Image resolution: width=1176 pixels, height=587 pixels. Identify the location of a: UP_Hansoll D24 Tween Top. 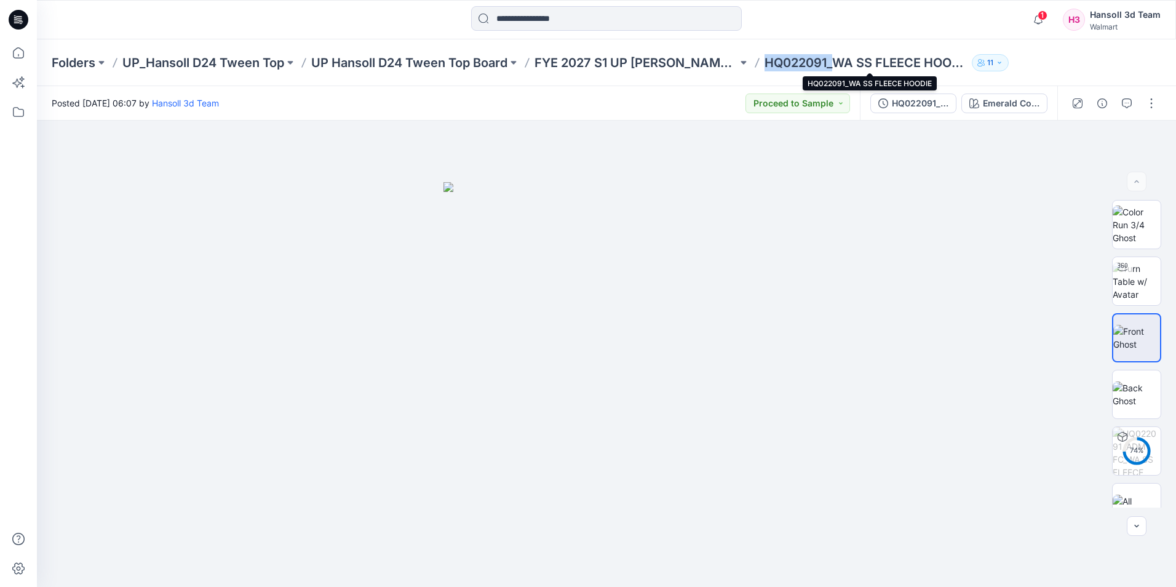
(203, 63).